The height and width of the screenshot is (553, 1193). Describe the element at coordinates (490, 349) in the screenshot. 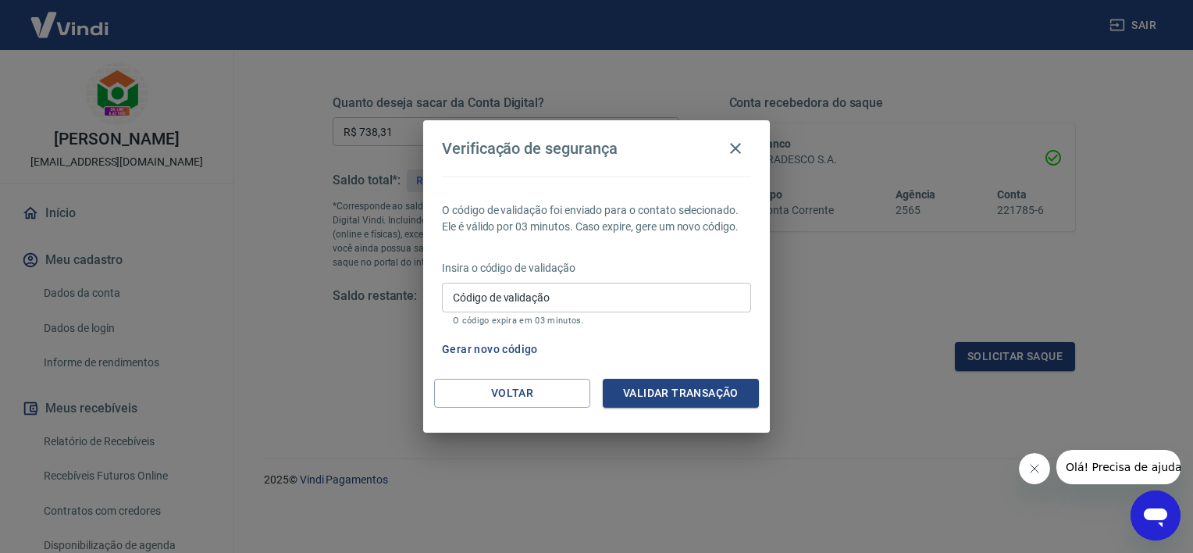

I see `button: Gerar novo código` at that location.